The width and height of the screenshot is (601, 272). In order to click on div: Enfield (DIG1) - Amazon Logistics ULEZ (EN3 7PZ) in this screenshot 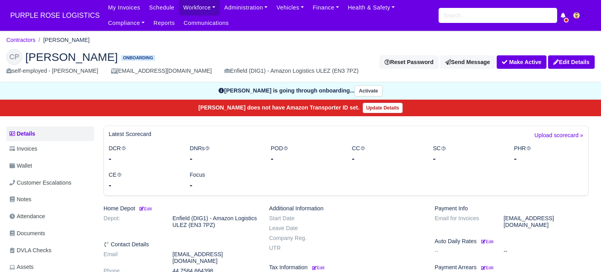, I will do `click(291, 71)`.